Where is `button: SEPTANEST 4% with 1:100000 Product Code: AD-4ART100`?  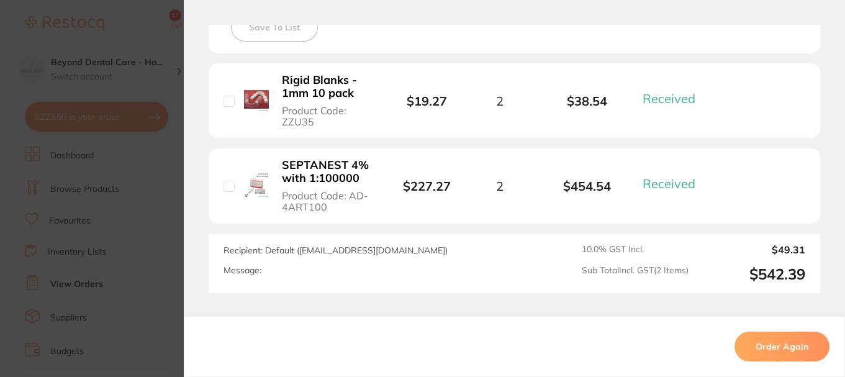 button: SEPTANEST 4% with 1:100000 Product Code: AD-4ART100 is located at coordinates (329, 186).